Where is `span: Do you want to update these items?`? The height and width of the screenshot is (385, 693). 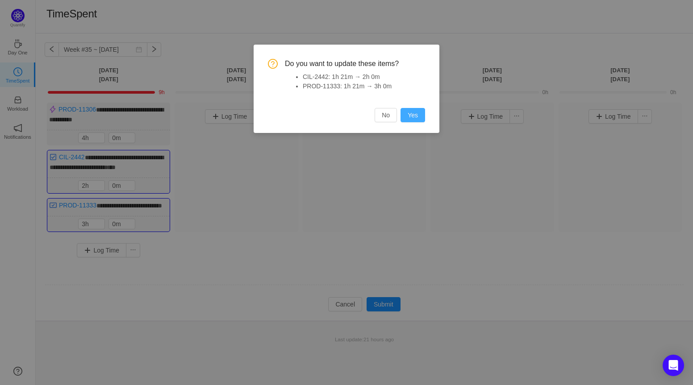
span: Do you want to update these items? is located at coordinates (355, 64).